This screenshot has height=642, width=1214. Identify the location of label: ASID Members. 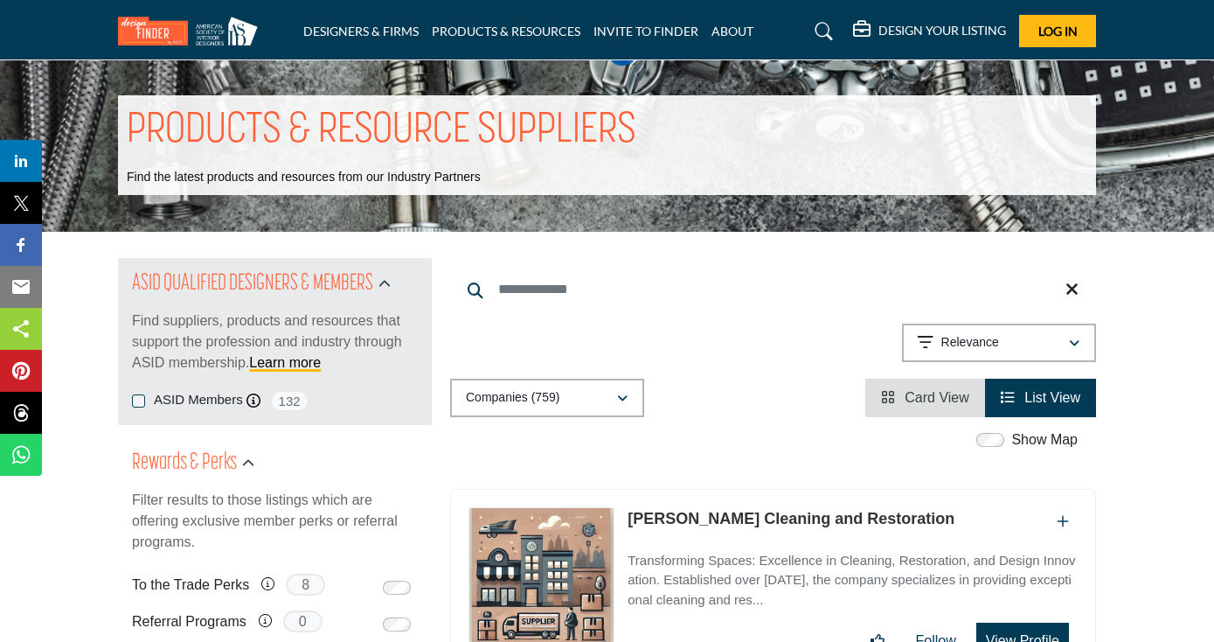
(198, 400).